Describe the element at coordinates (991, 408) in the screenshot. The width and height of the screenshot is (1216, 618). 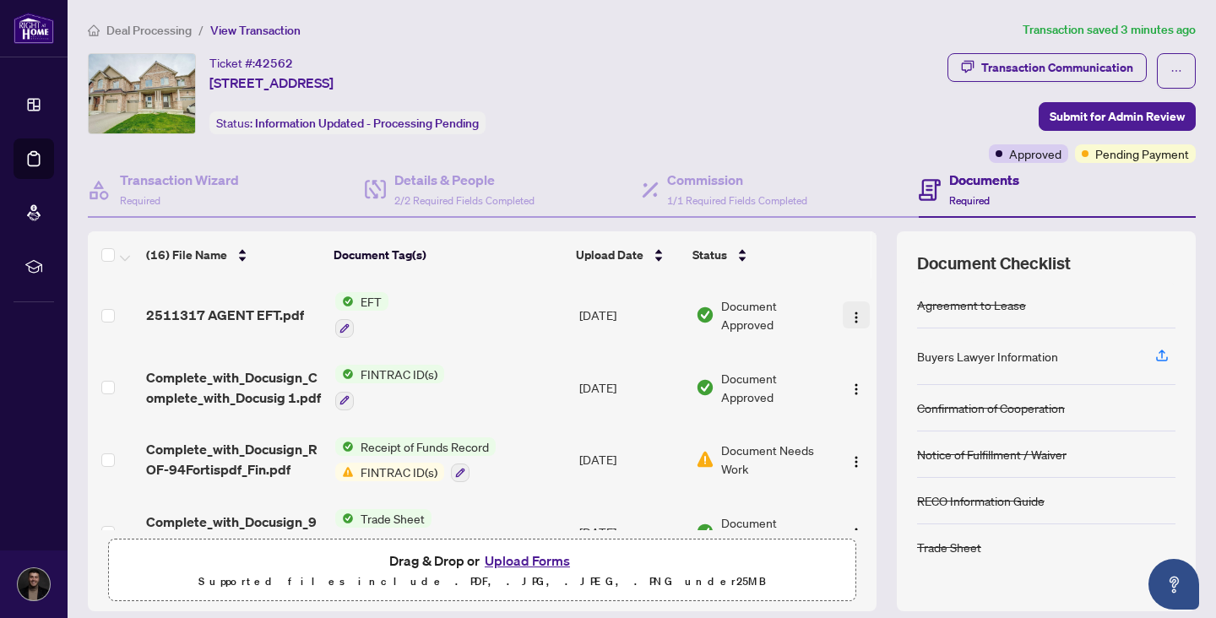
I see `div: Confirmation of Cooperation` at that location.